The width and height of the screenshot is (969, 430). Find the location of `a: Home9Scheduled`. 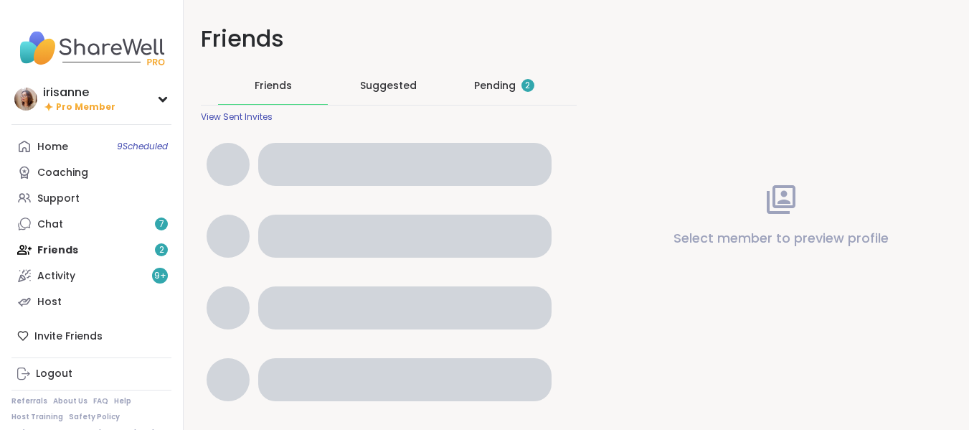

a: Home9Scheduled is located at coordinates (91, 146).